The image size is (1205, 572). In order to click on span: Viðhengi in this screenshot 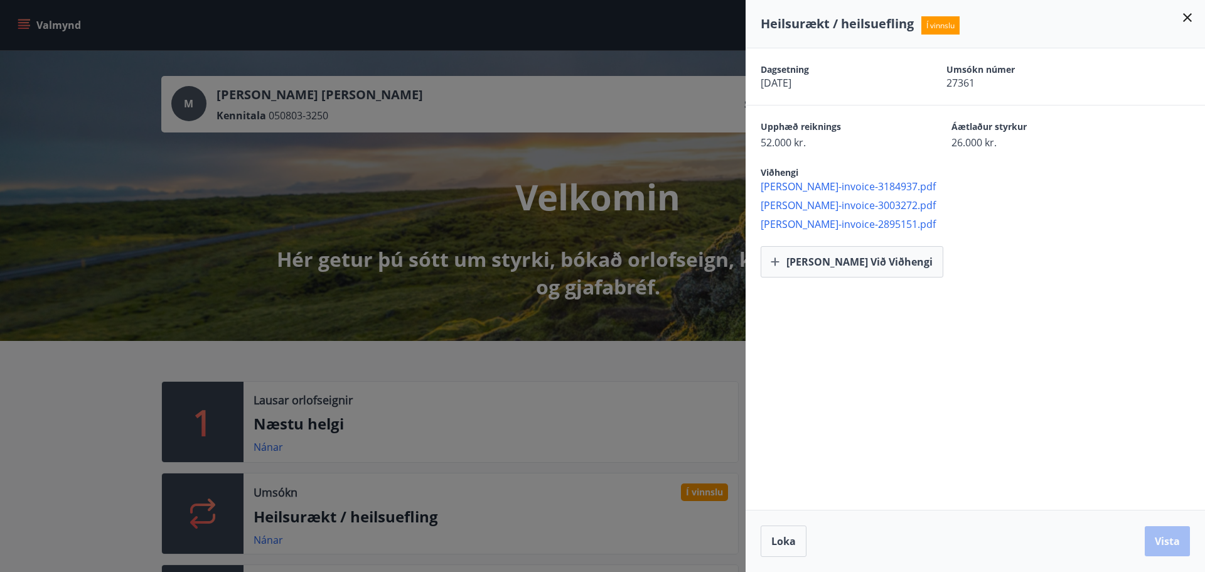, I will do `click(779, 172)`.